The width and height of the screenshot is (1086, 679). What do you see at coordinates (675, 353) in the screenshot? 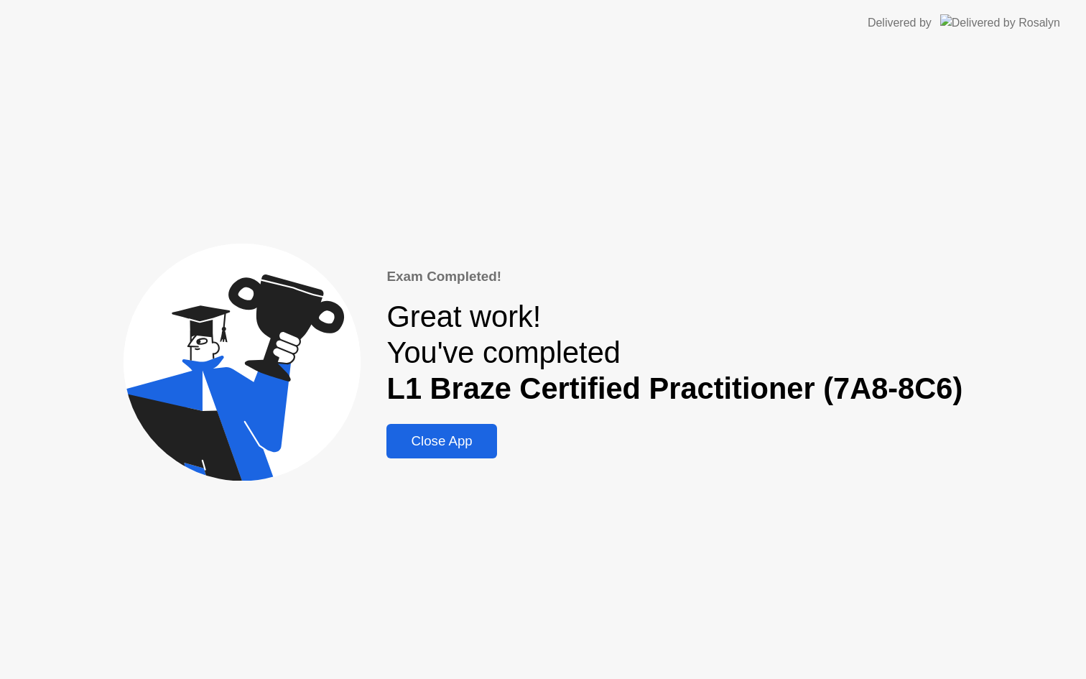
I see `div: Great work! You've completed` at bounding box center [675, 353].